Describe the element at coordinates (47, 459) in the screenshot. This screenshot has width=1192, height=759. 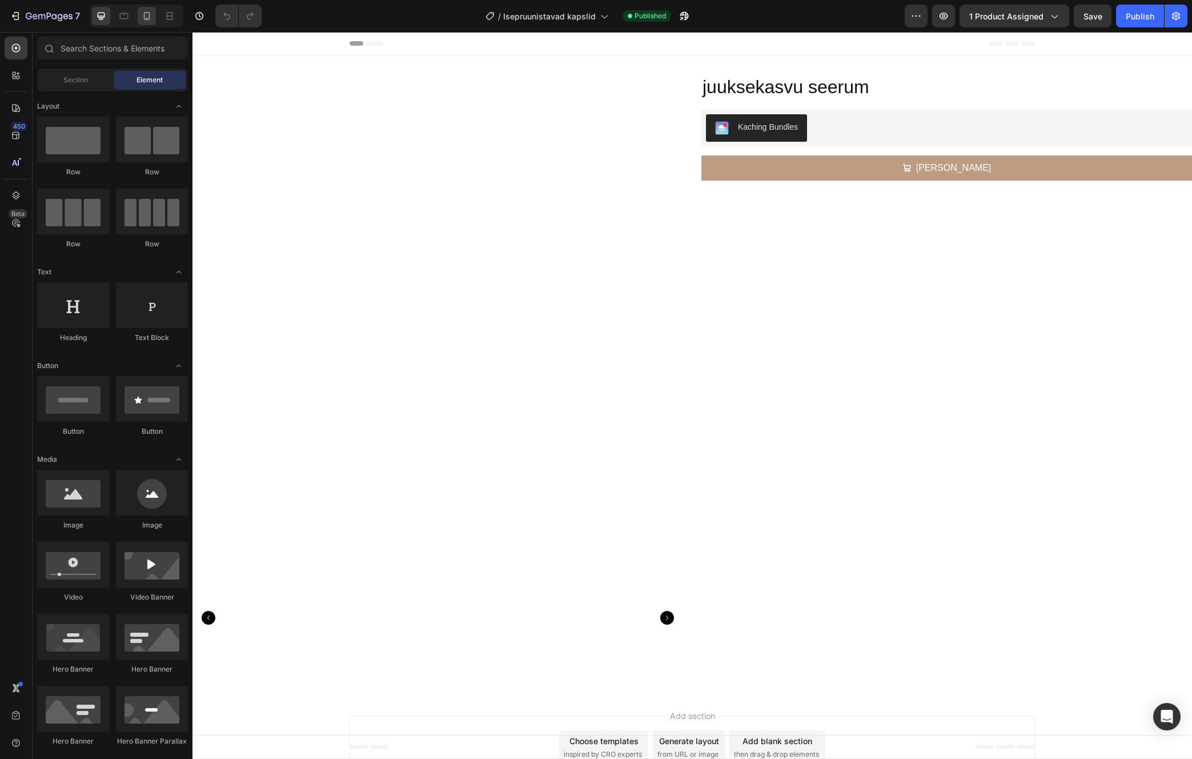
I see `span: Media` at that location.